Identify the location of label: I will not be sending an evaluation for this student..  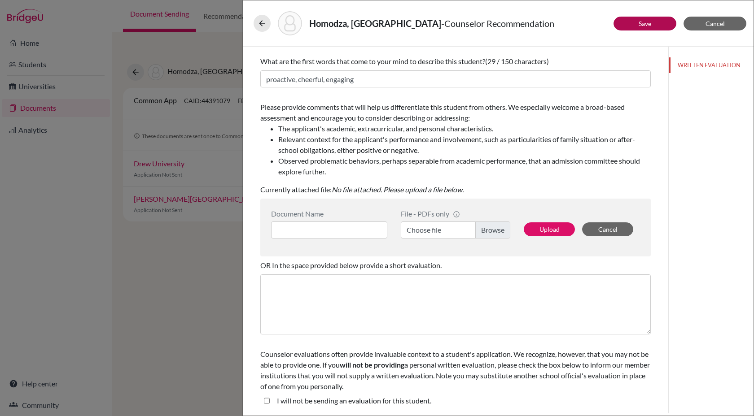
(354, 401).